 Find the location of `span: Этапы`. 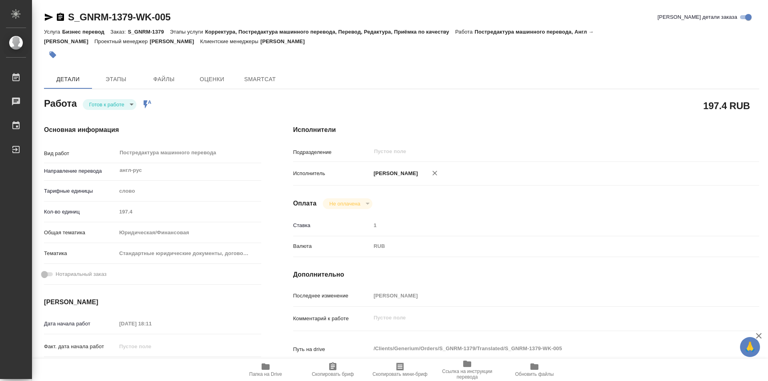

span: Этапы is located at coordinates (116, 79).